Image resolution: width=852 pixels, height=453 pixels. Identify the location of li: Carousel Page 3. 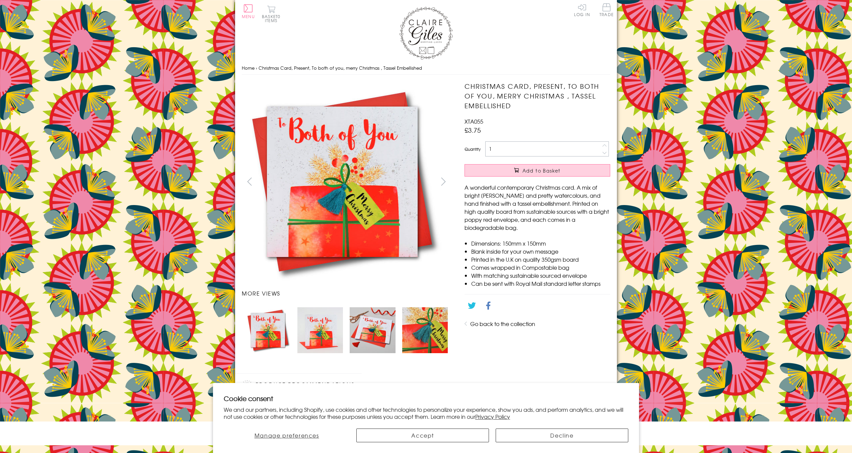
(372, 330).